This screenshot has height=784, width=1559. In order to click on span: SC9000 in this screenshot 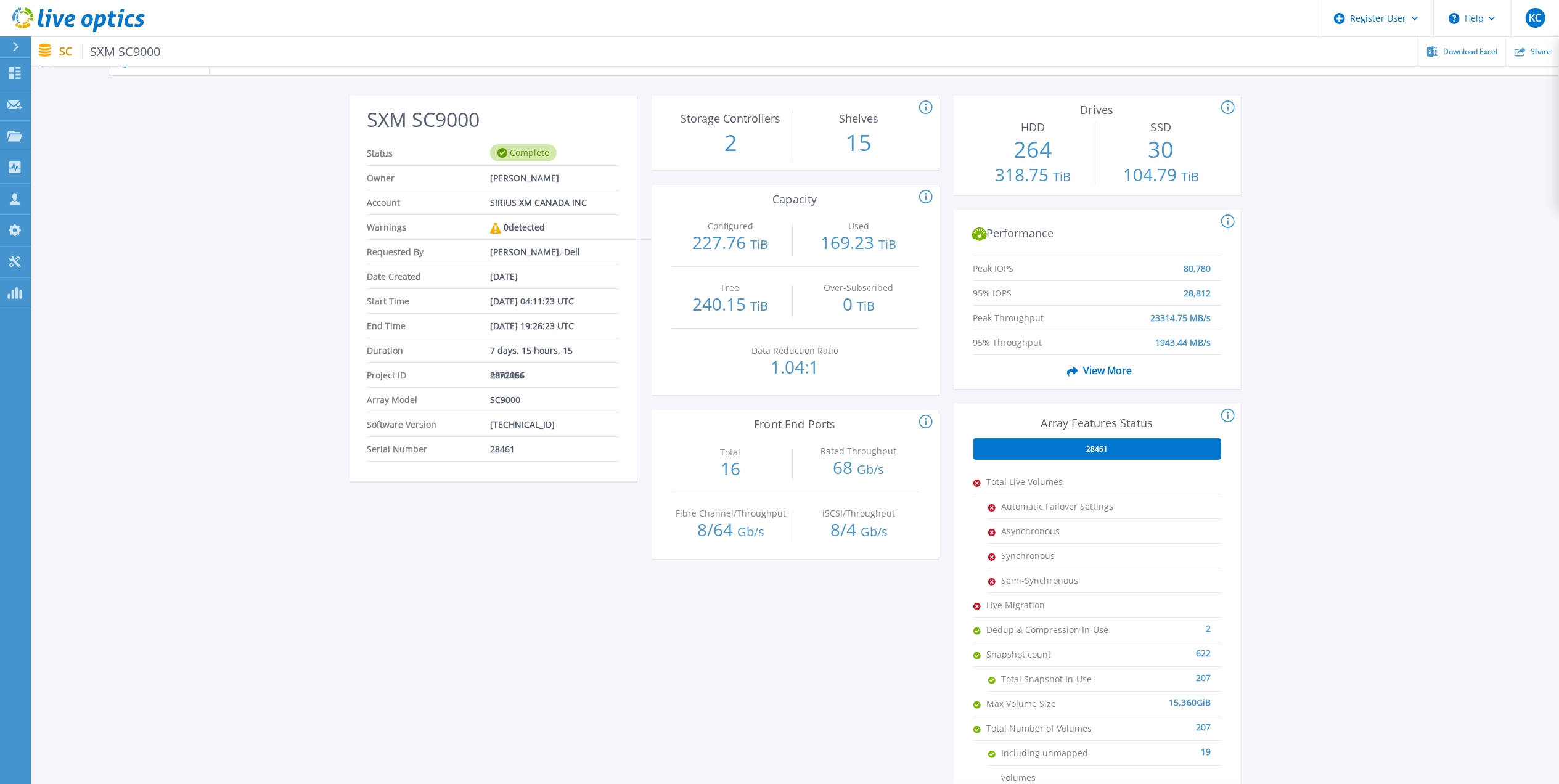, I will do `click(505, 399)`.